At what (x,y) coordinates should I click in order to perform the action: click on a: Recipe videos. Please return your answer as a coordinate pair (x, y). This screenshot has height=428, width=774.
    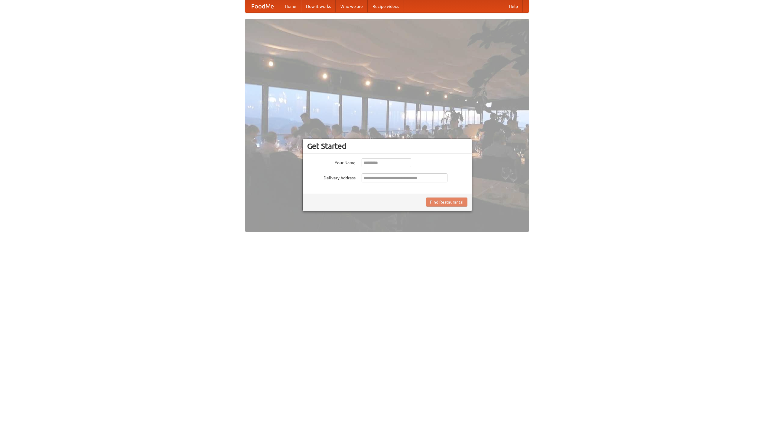
    Looking at the image, I should click on (386, 6).